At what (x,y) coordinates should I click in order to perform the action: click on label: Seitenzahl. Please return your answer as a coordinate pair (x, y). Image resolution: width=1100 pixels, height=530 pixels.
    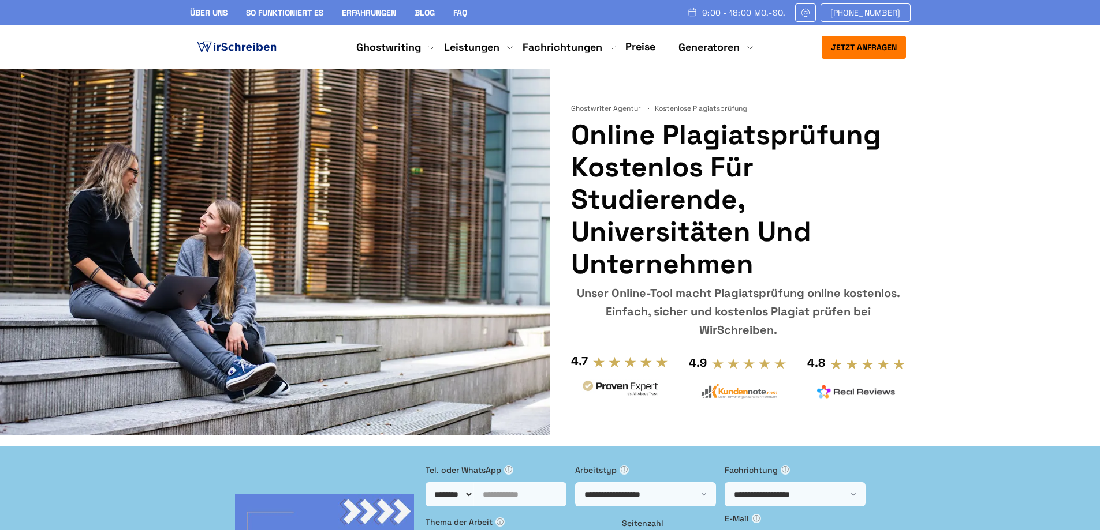
    Looking at the image, I should click on (668, 524).